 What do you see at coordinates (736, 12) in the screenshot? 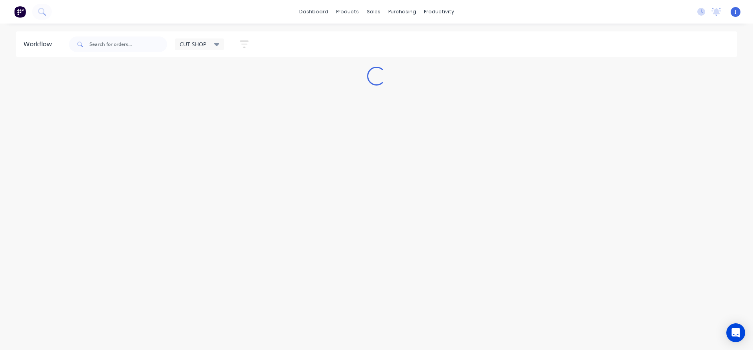
I see `span: J` at bounding box center [736, 12].